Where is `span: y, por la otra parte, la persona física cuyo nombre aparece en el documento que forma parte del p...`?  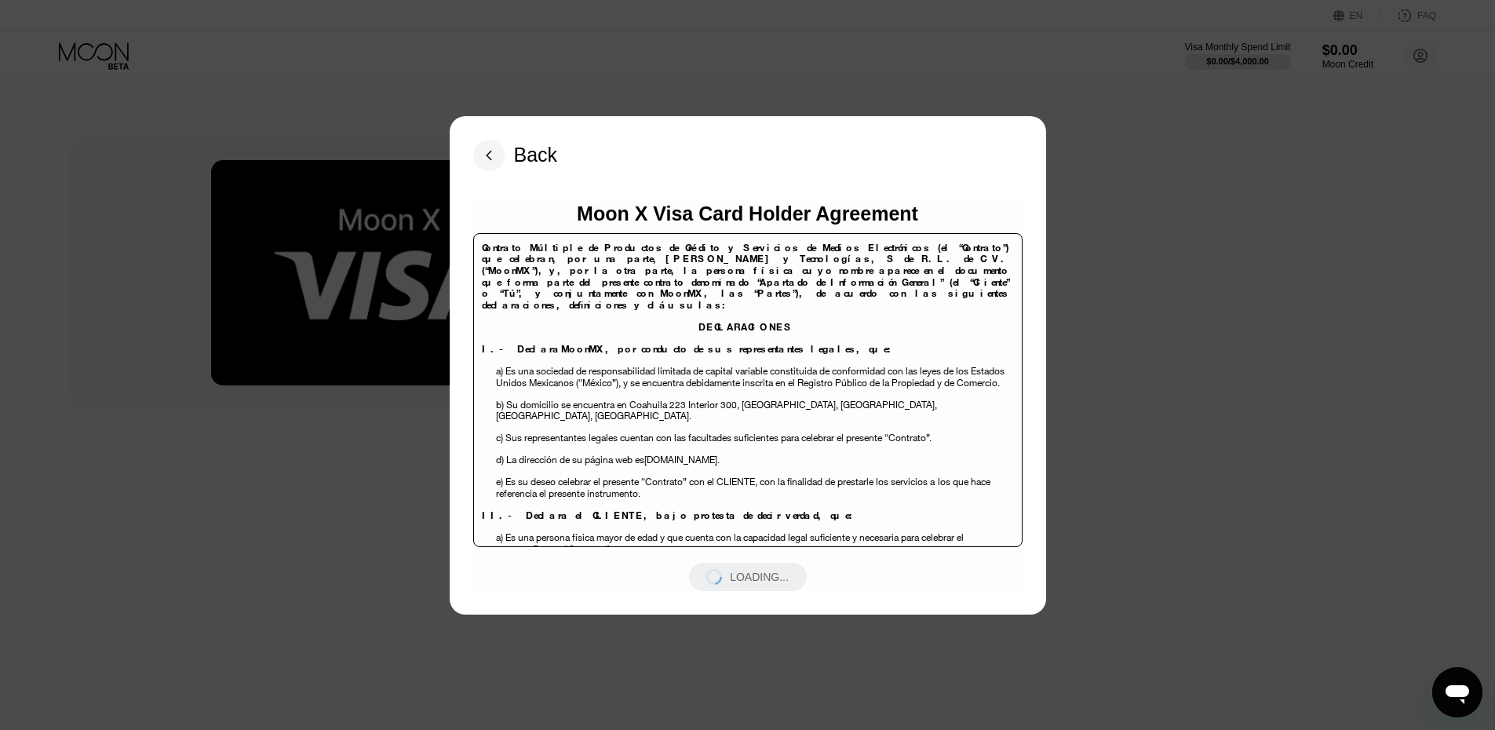 span: y, por la otra parte, la persona física cuyo nombre aparece en el documento que forma parte del p... is located at coordinates (746, 282).